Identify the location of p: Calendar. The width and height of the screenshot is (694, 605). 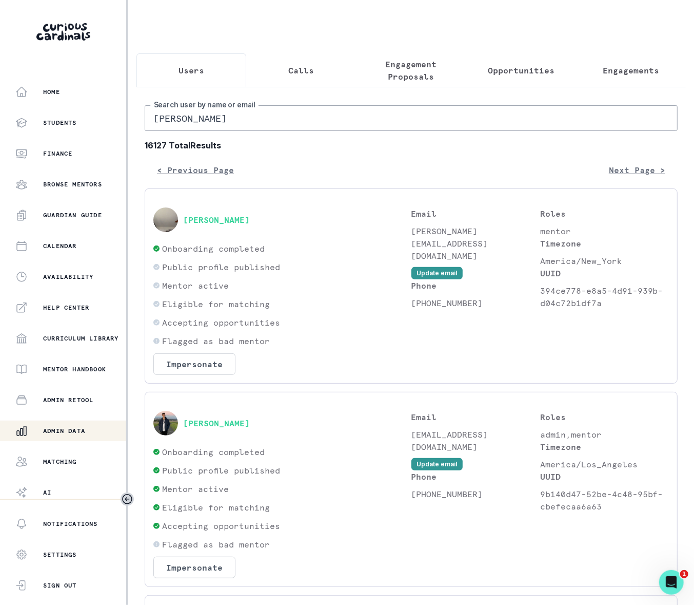
(60, 246).